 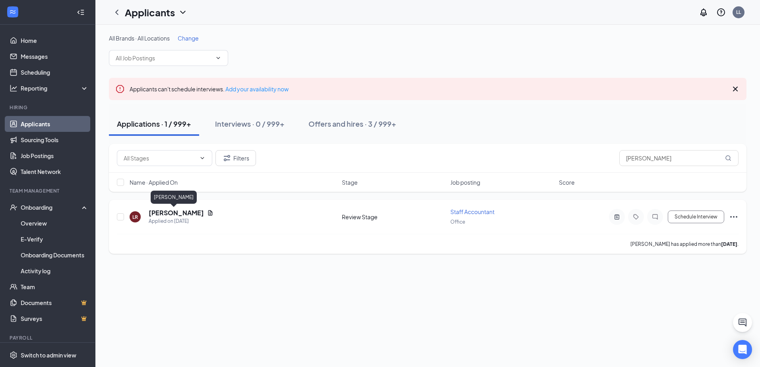 What do you see at coordinates (734, 217) in the screenshot?
I see `svg: Ellipses` at bounding box center [734, 217].